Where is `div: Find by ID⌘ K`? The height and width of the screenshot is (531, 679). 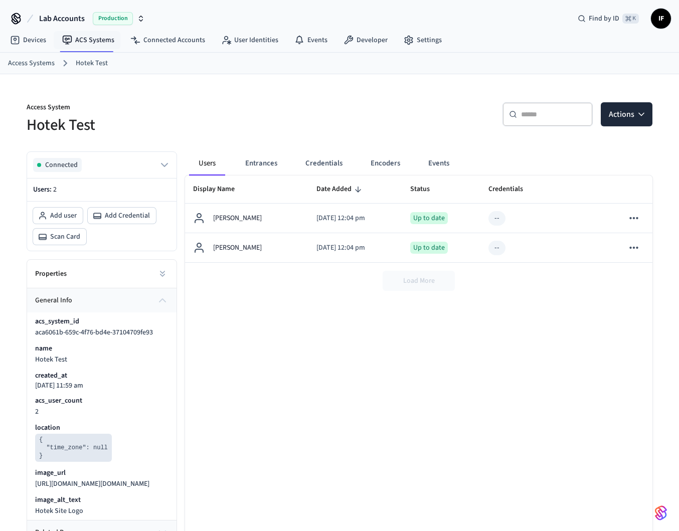 div: Find by ID⌘ K is located at coordinates (608, 19).